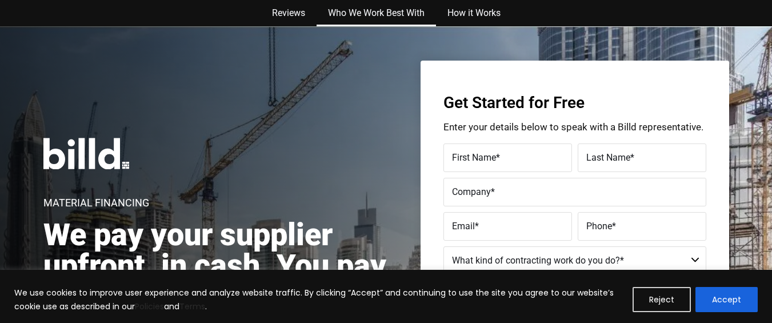  What do you see at coordinates (472, 192) in the screenshot?
I see `span: Company` at bounding box center [472, 192].